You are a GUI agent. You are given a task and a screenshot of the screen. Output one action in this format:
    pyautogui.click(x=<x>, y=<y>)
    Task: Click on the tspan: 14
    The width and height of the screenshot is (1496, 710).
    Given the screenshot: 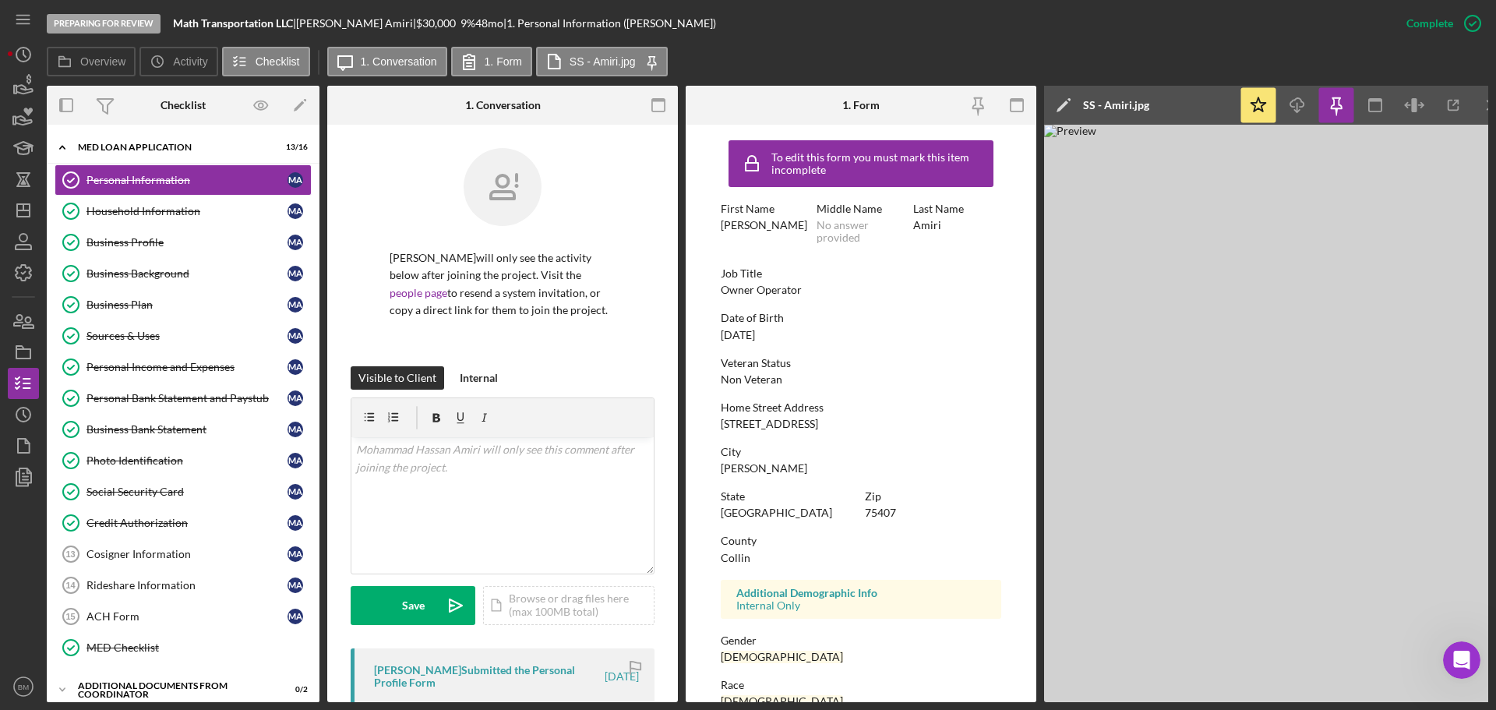 What is the action you would take?
    pyautogui.click(x=70, y=585)
    